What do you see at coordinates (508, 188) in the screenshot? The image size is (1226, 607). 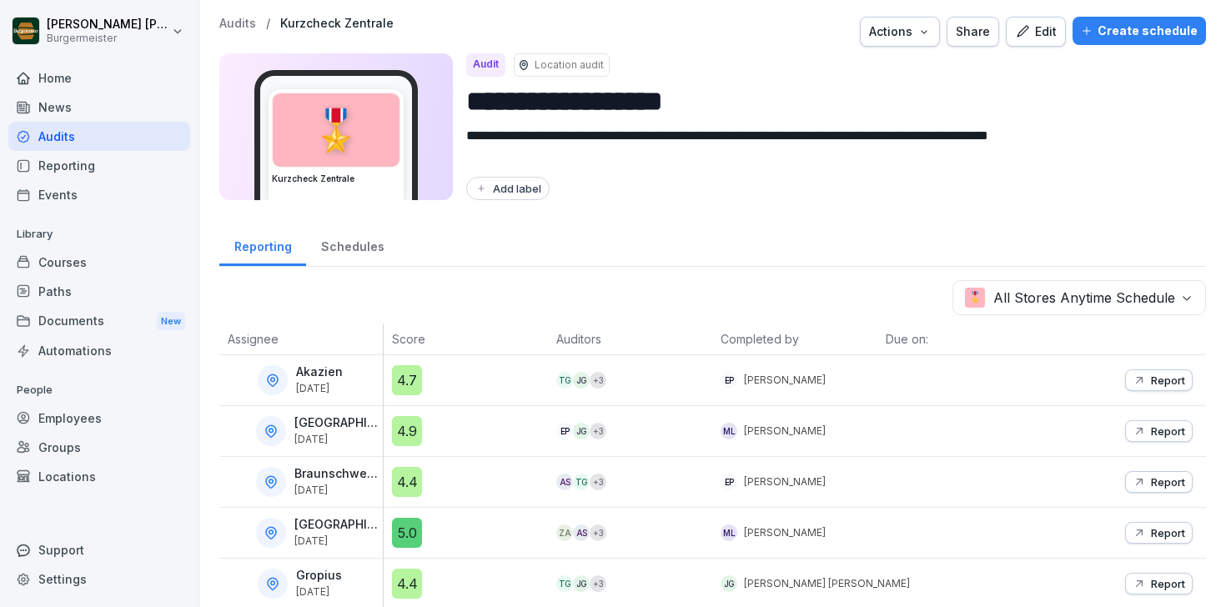 I see `div: Add label` at bounding box center [508, 188].